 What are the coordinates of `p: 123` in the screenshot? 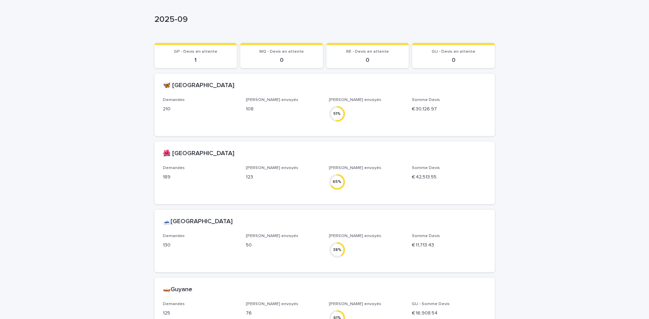 It's located at (283, 177).